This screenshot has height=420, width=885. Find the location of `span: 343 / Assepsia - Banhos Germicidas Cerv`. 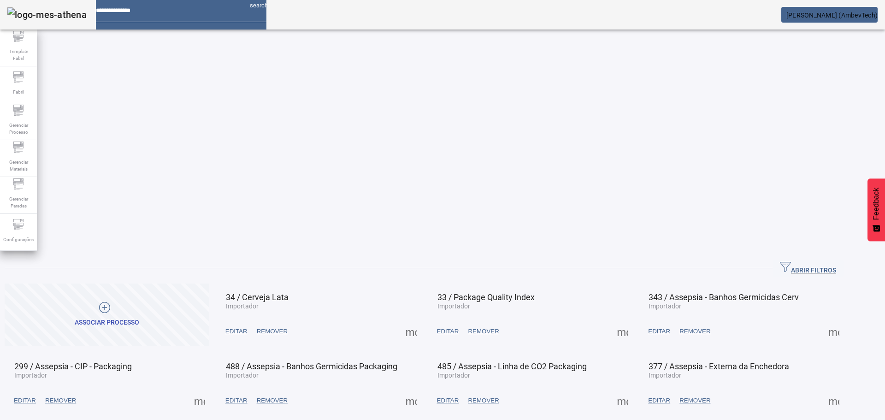

span: 343 / Assepsia - Banhos Germicidas Cerv is located at coordinates (723, 297).